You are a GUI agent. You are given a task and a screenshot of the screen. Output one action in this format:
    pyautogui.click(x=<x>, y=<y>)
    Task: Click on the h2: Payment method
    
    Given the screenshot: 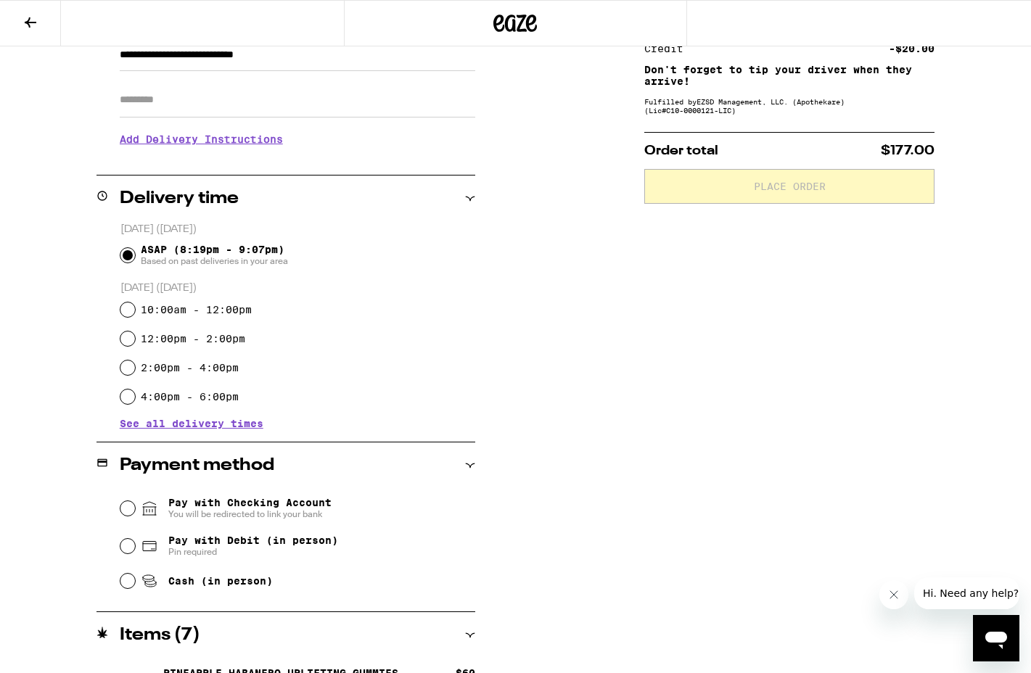 What is the action you would take?
    pyautogui.click(x=197, y=466)
    